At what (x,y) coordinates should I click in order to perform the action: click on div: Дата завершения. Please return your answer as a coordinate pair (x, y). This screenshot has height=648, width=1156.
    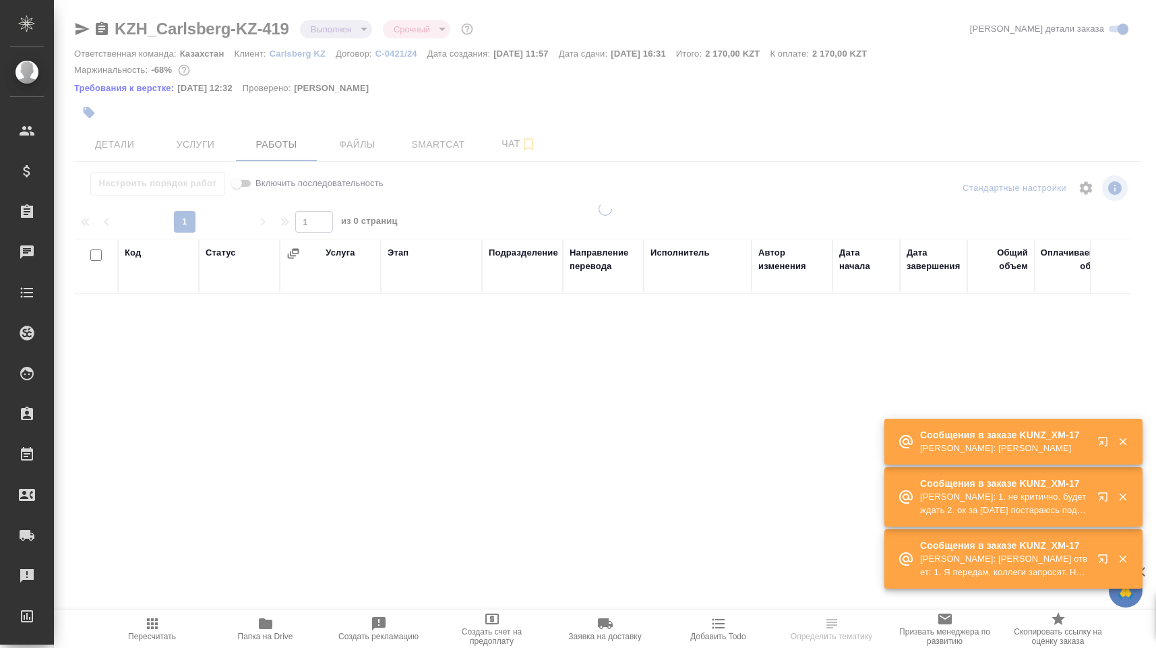
    Looking at the image, I should click on (934, 260).